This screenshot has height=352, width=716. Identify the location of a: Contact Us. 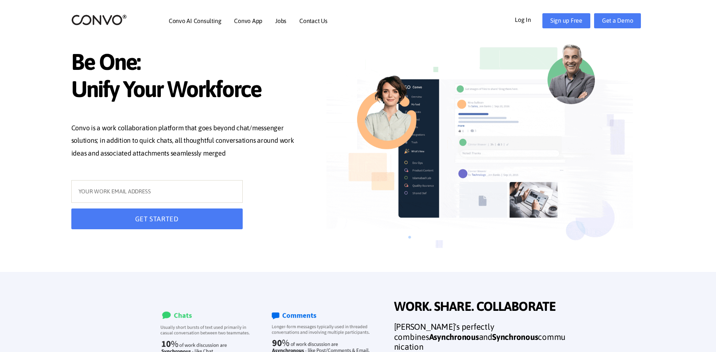
(313, 21).